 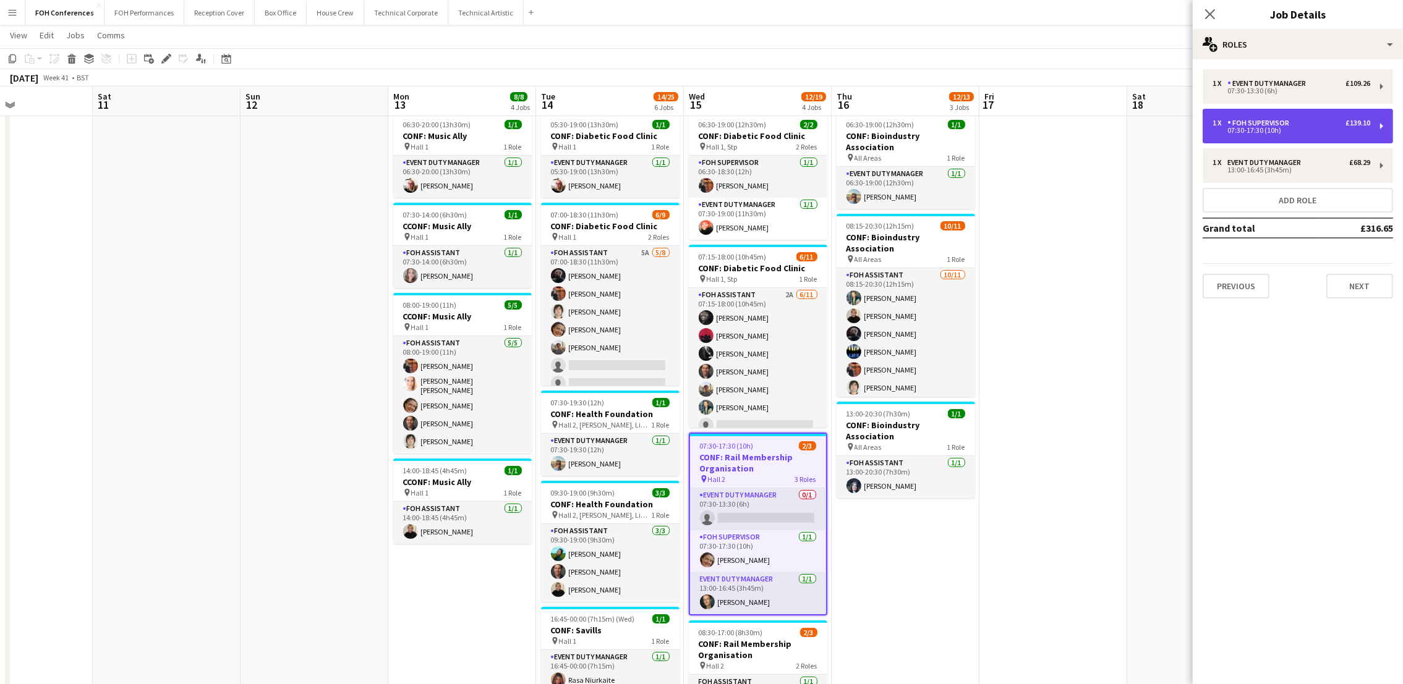 What do you see at coordinates (814, 107) in the screenshot?
I see `div: 4 Jobs` at bounding box center [814, 107].